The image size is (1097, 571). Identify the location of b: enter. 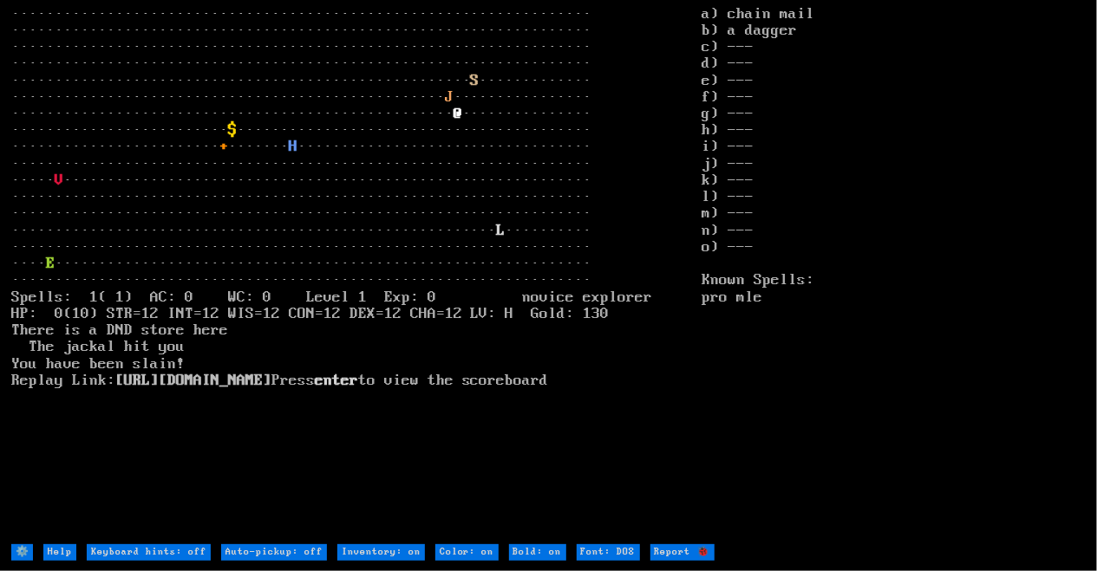
(336, 381).